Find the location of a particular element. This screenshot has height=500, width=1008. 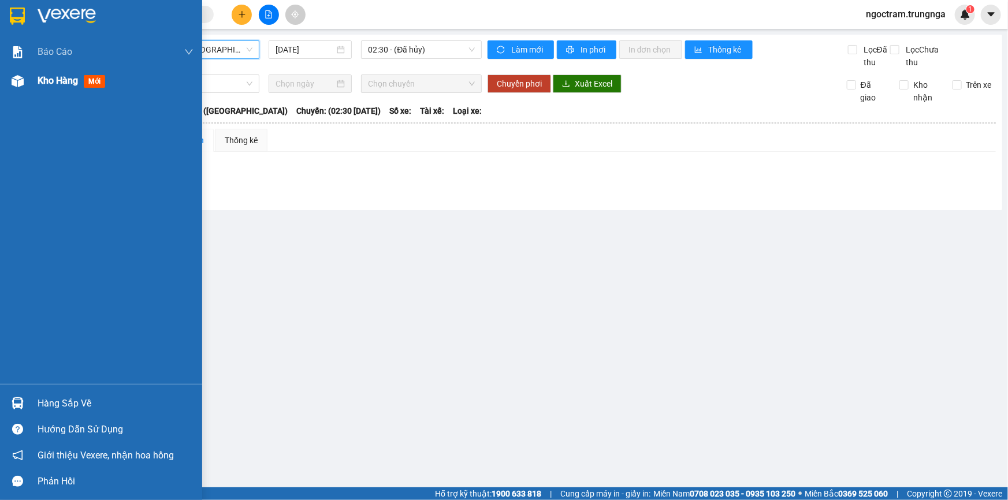

strong: 0369 525 060 is located at coordinates (863, 494).